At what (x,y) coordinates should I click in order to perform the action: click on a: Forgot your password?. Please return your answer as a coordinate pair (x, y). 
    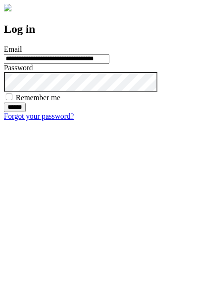
    Looking at the image, I should click on (39, 116).